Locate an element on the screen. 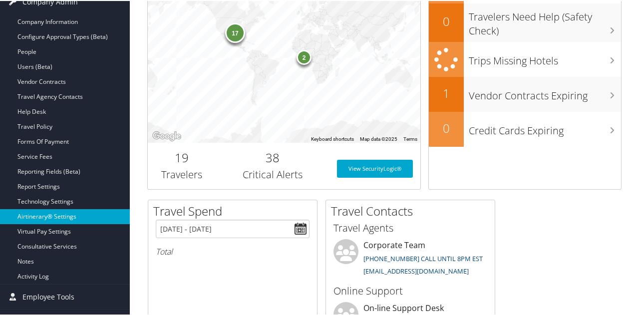  h3: Travel Agents is located at coordinates (410, 227).